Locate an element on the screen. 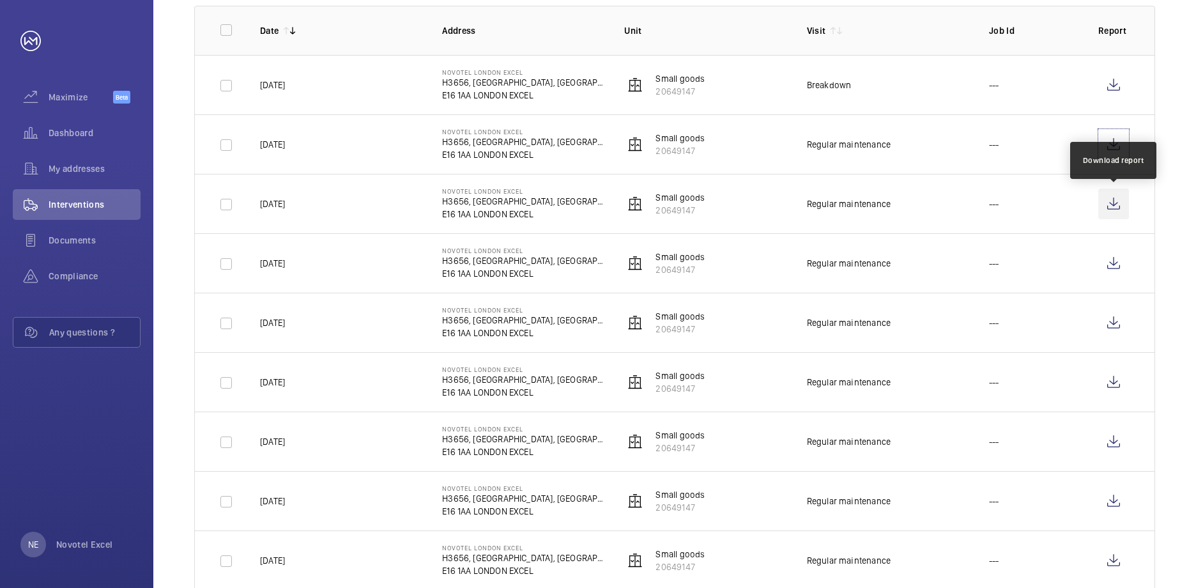 This screenshot has width=1196, height=588. p: Report is located at coordinates (1113, 31).